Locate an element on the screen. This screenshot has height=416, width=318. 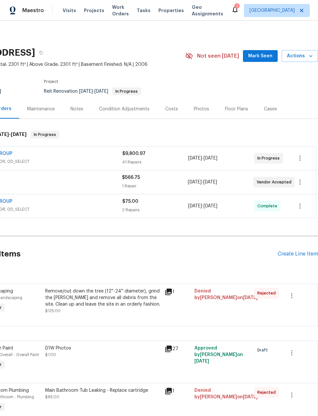
span: Actions is located at coordinates (299, 56).